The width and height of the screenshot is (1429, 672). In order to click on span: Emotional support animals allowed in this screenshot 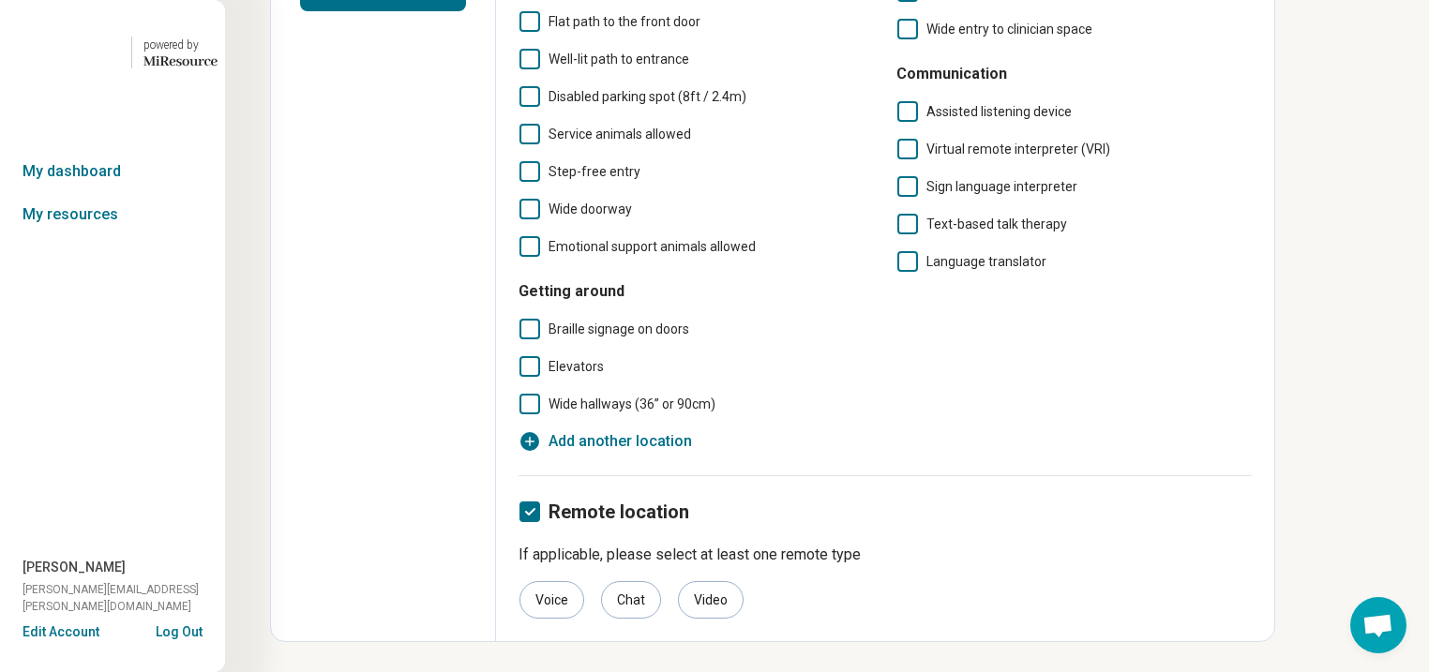, I will do `click(652, 247)`.